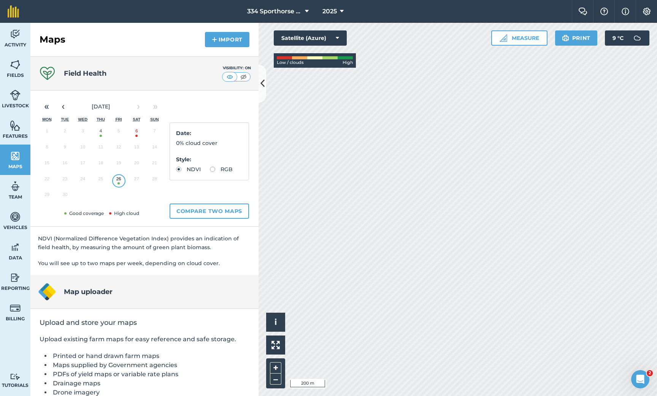 The width and height of the screenshot is (657, 396). What do you see at coordinates (83, 165) in the screenshot?
I see `button: September 17, 2025` at bounding box center [83, 165].